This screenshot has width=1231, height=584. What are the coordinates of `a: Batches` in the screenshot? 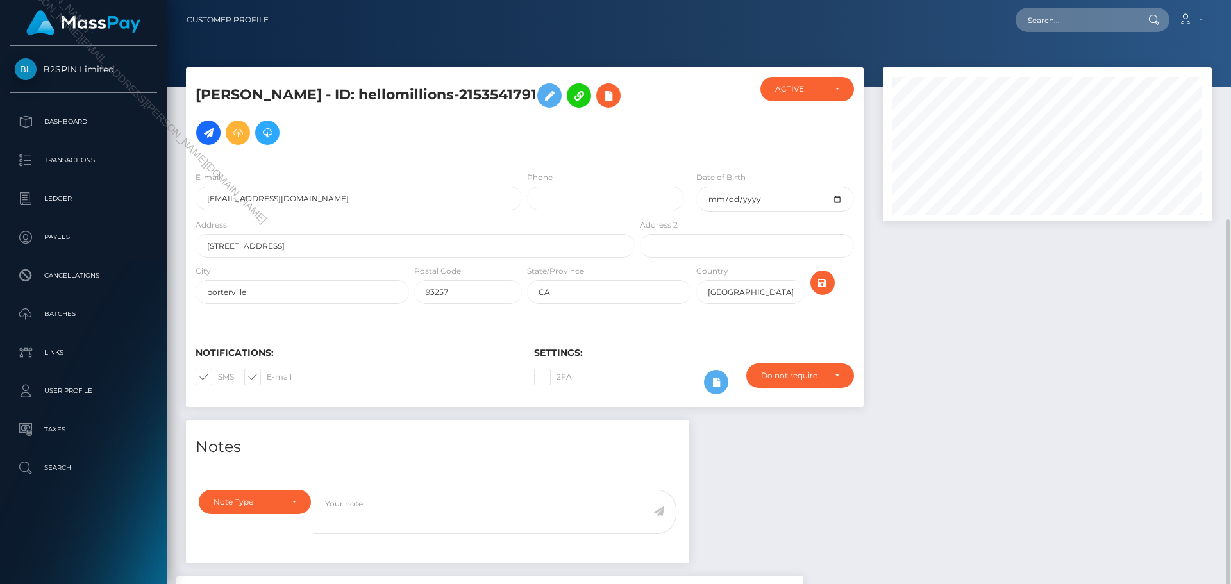 It's located at (83, 314).